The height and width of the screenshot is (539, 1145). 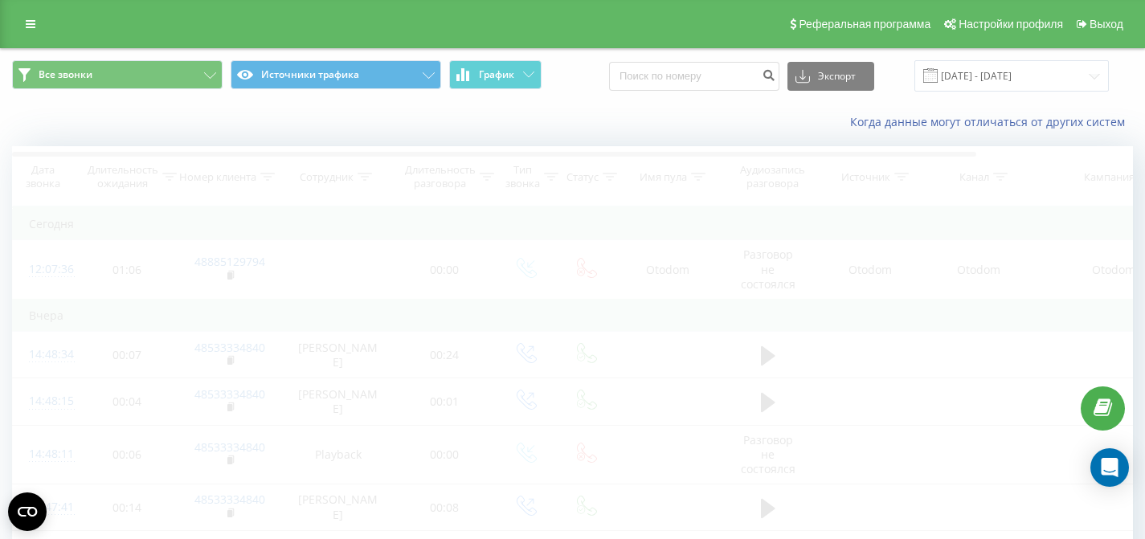 What do you see at coordinates (495, 75) in the screenshot?
I see `button: График` at bounding box center [495, 75].